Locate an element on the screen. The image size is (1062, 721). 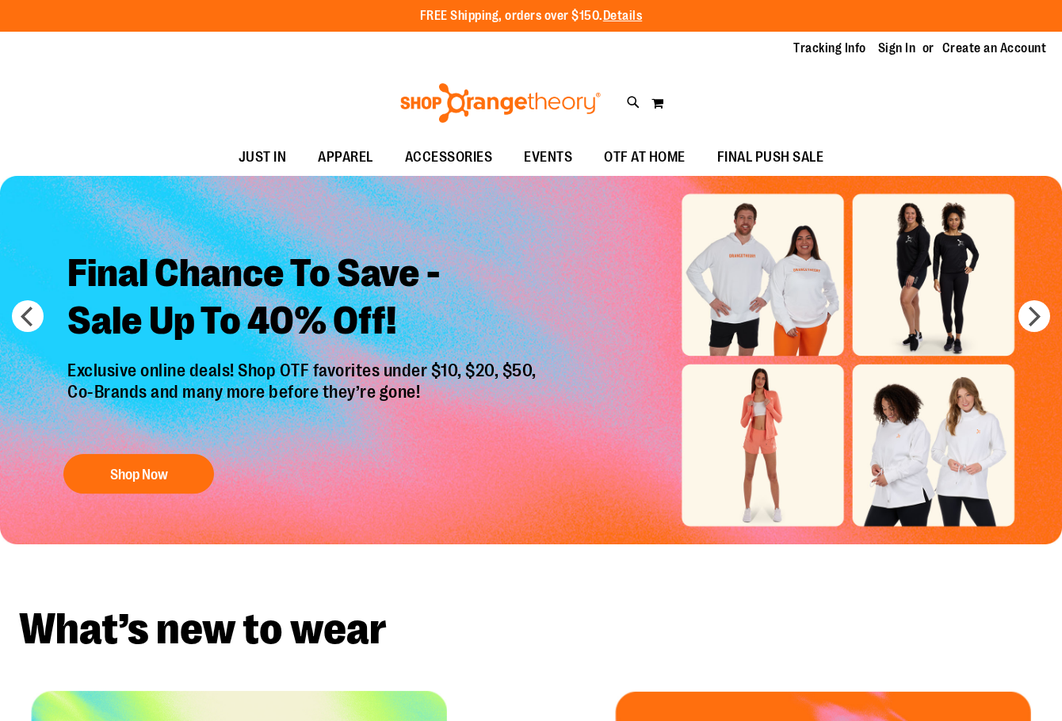
p: FREE Shipping, orders over $150. is located at coordinates (531, 16).